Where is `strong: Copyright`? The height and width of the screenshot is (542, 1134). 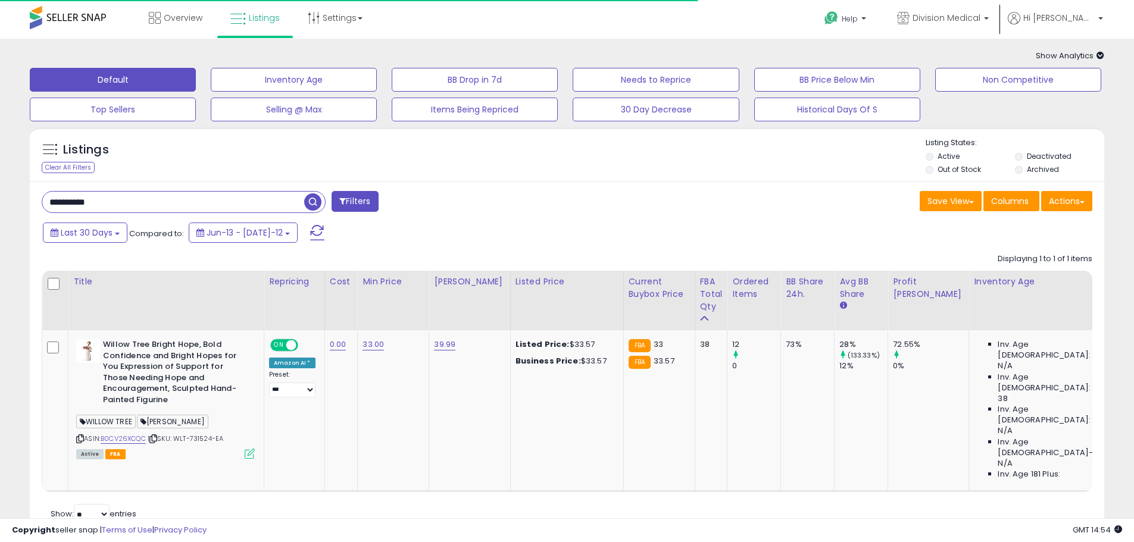
strong: Copyright is located at coordinates (33, 530).